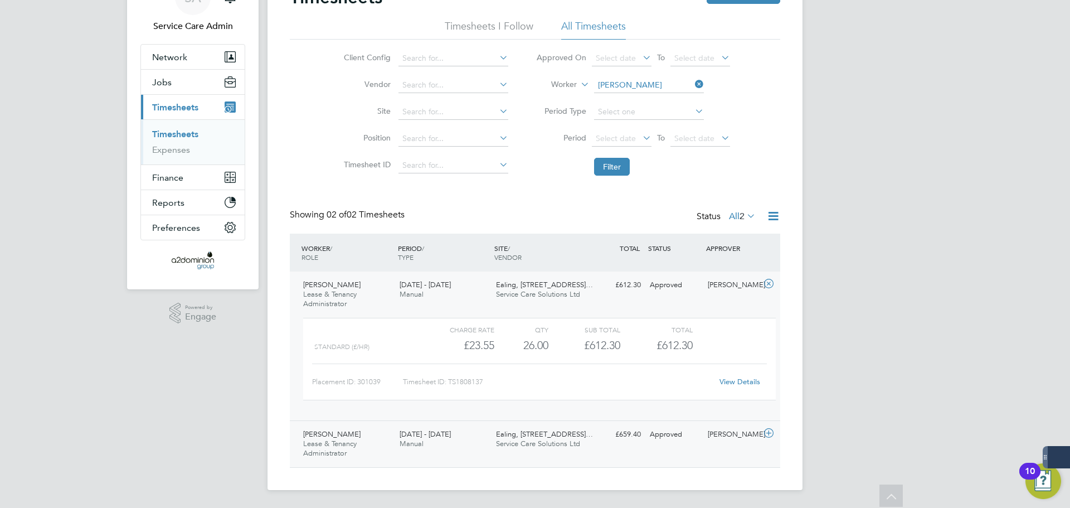 The height and width of the screenshot is (508, 1070). What do you see at coordinates (366, 215) in the screenshot?
I see `span: 02 Timesheets` at bounding box center [366, 215].